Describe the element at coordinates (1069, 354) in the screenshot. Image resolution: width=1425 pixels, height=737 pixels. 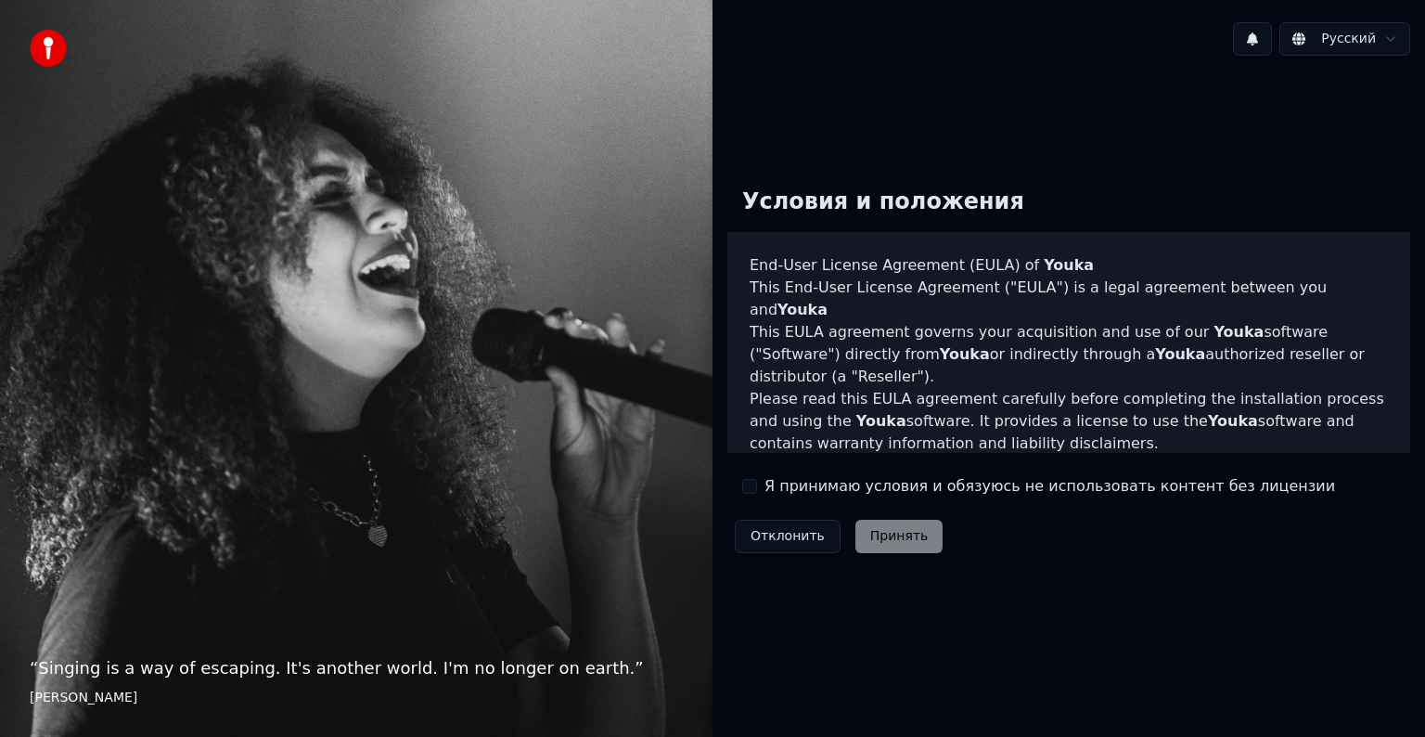
I see `p: This EULA agreement governs your acquisition and use of our software ("Software") directly from o...` at that location.